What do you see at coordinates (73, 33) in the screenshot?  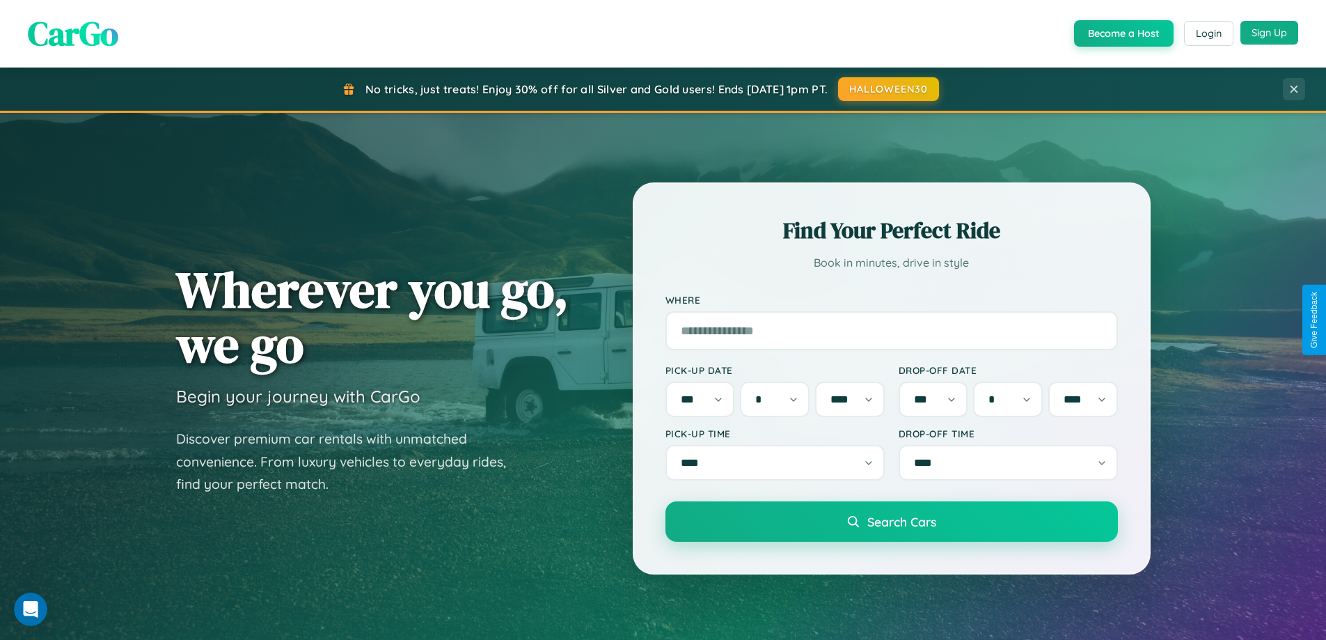 I see `span: CarGo` at bounding box center [73, 33].